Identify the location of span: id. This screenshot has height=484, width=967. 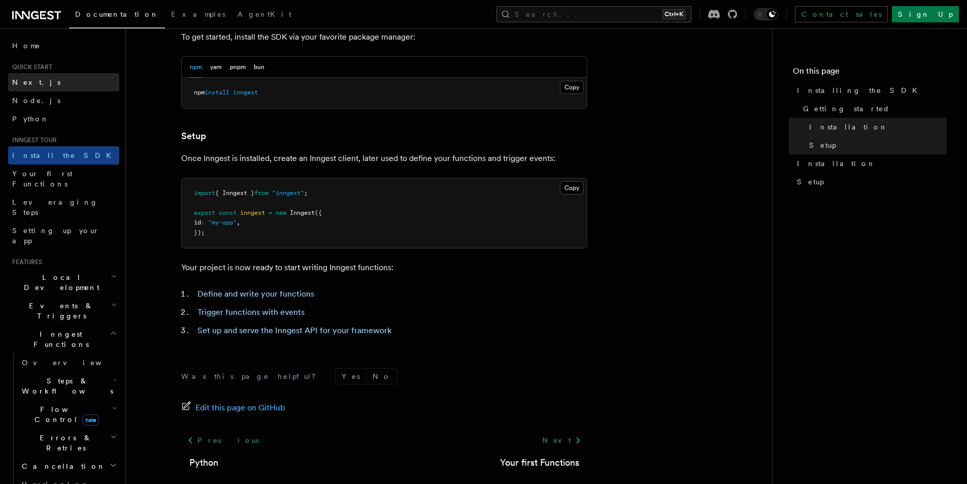
(197, 222).